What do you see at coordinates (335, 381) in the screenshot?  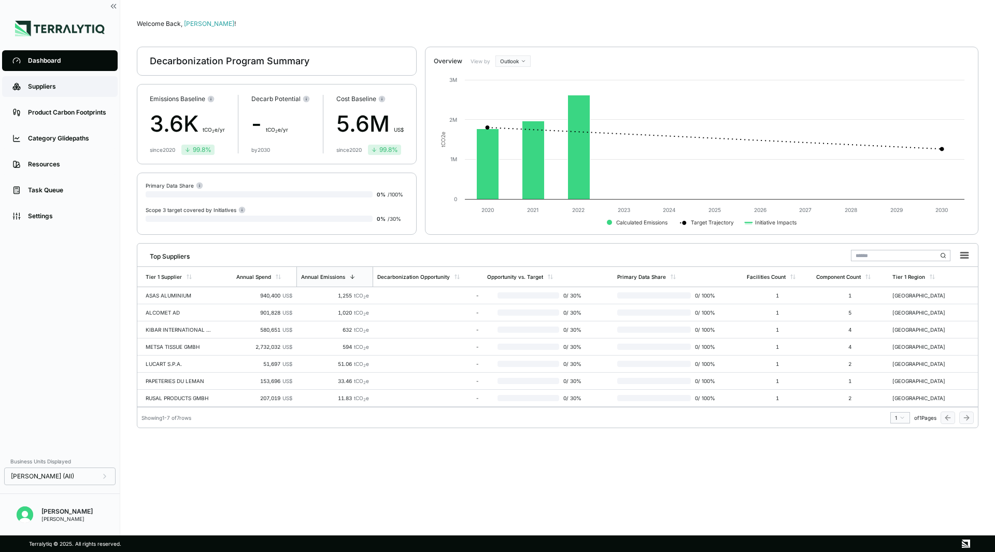 I see `div: 33.46` at bounding box center [335, 381].